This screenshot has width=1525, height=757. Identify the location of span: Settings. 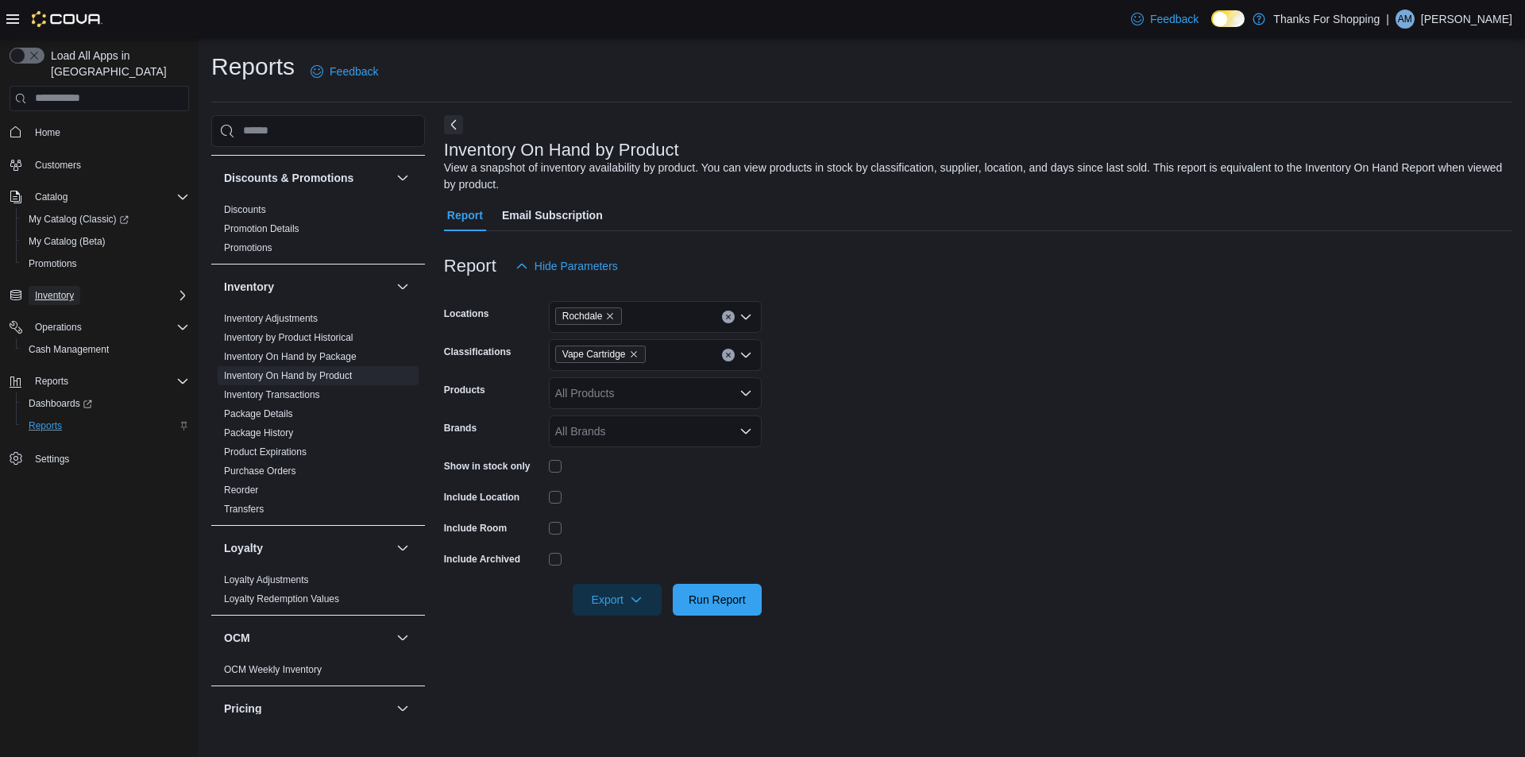
(52, 459).